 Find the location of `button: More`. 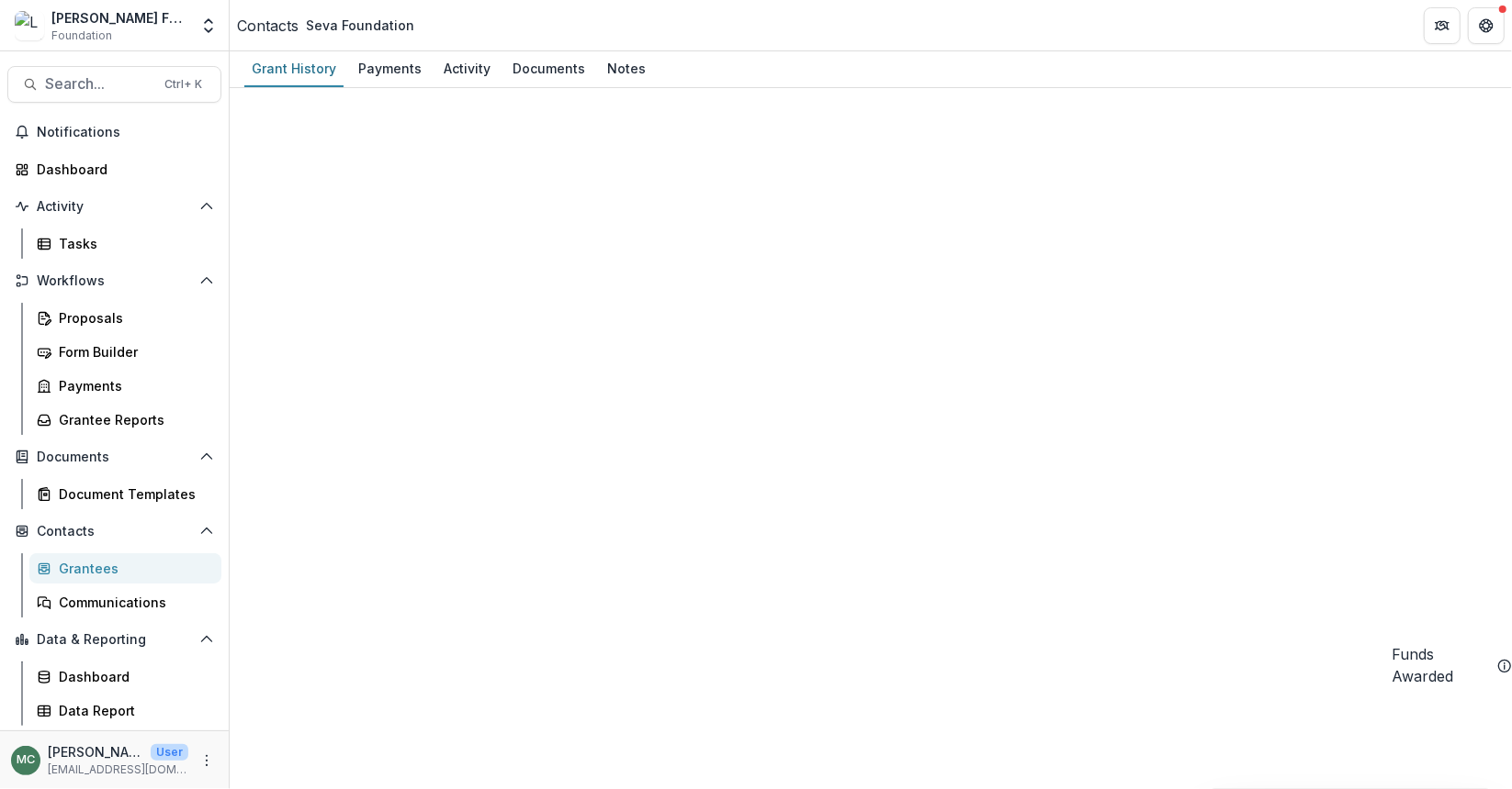

button: More is located at coordinates (207, 761).